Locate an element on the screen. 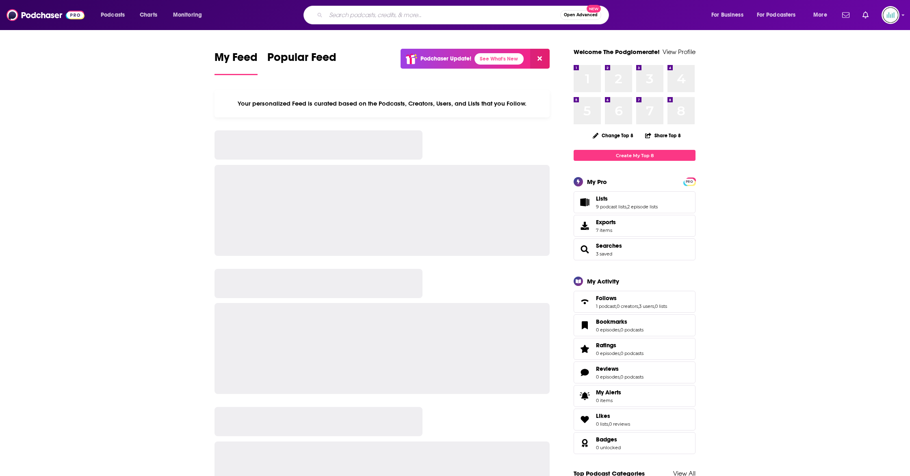 The width and height of the screenshot is (910, 476). a: Reviews is located at coordinates (585, 373).